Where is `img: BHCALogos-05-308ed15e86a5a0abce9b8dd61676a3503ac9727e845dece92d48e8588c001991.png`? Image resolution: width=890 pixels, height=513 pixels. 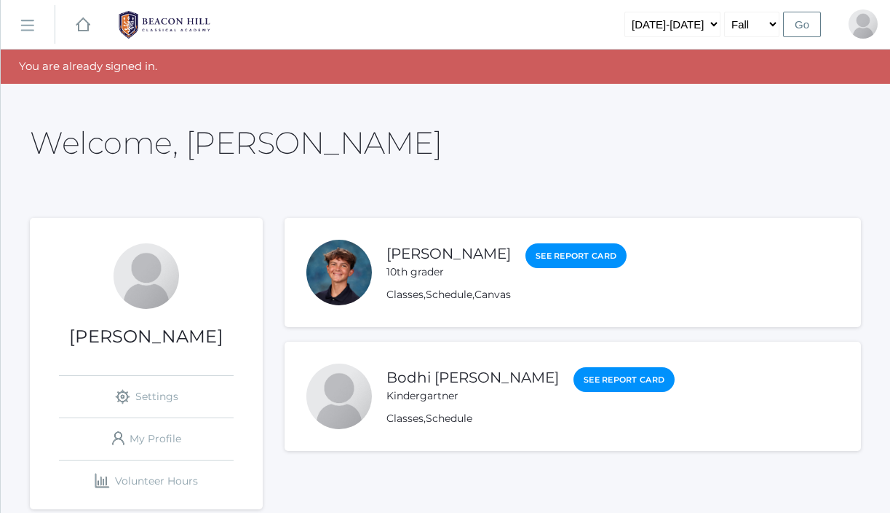
img: BHCALogos-05-308ed15e86a5a0abce9b8dd61676a3503ac9727e845dece92d48e8588c001991.png is located at coordinates (165, 25).